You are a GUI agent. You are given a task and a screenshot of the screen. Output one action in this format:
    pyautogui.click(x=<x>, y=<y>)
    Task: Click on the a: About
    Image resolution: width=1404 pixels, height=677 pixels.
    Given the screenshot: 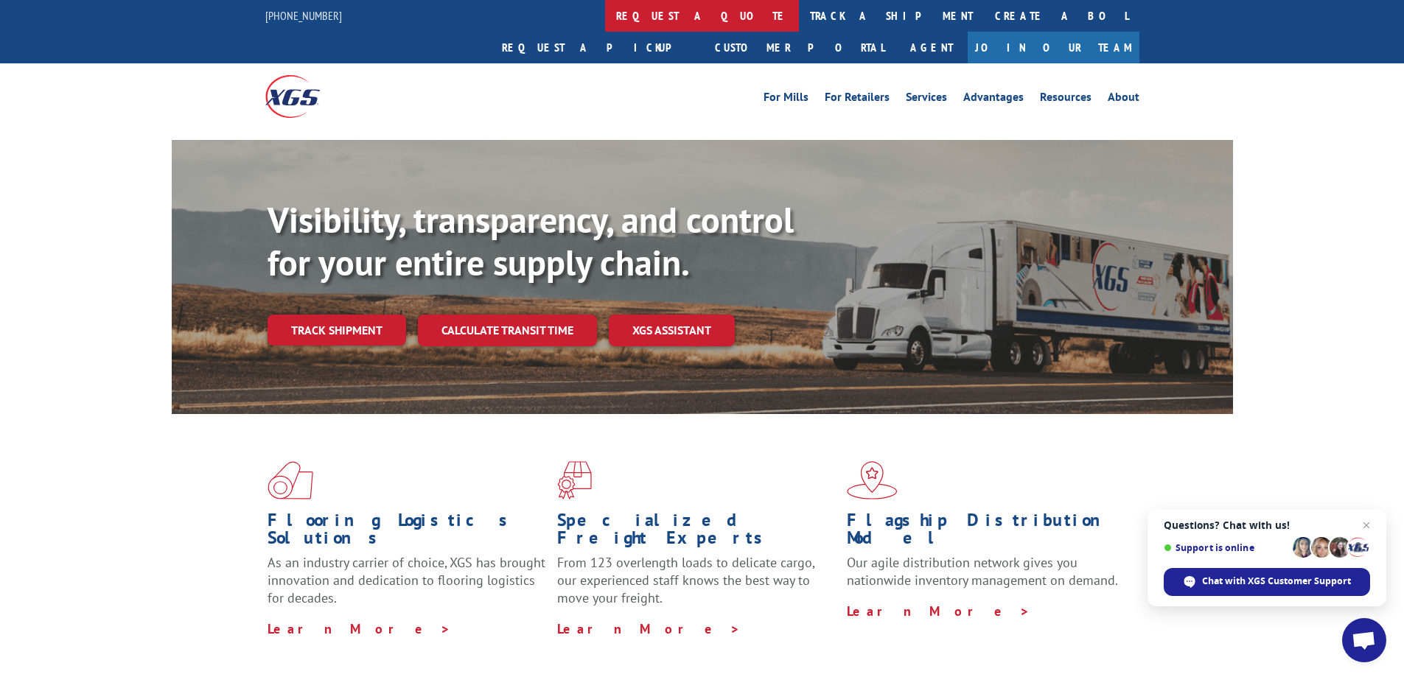 What is the action you would take?
    pyautogui.click(x=1123, y=99)
    